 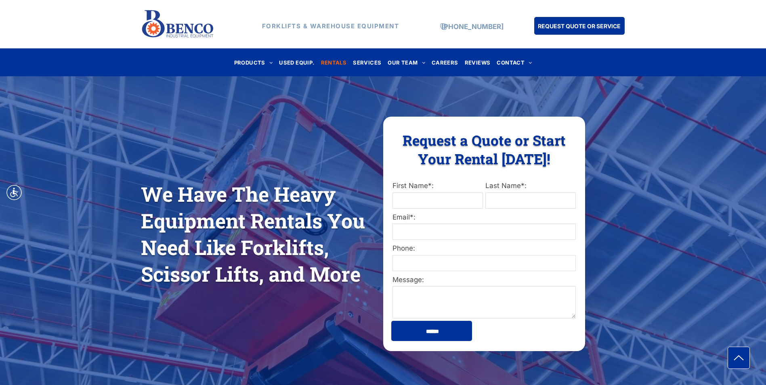 What do you see at coordinates (514, 62) in the screenshot?
I see `a: CONTACT` at bounding box center [514, 62].